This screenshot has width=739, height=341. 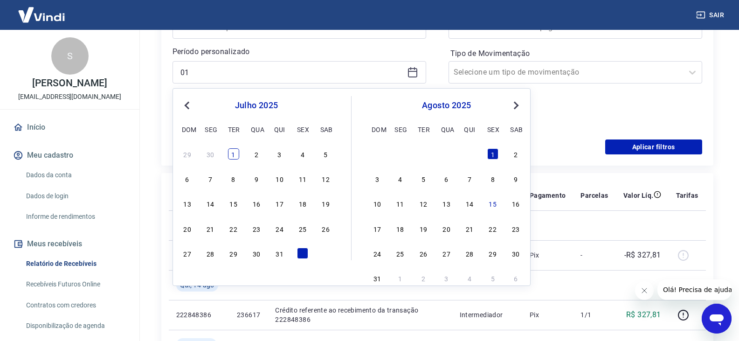 What do you see at coordinates (41, 14) in the screenshot?
I see `img: Vindi` at bounding box center [41, 14].